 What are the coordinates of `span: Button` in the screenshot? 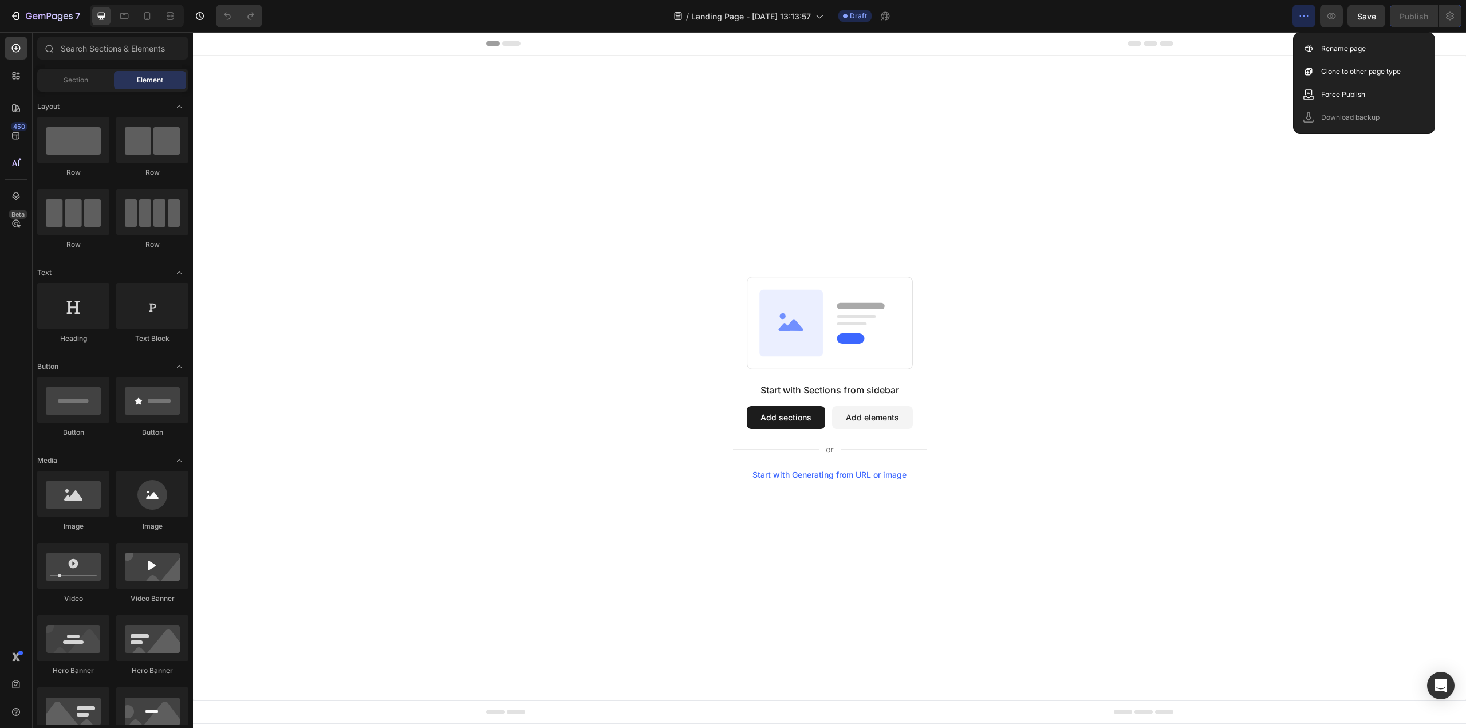 It's located at (48, 366).